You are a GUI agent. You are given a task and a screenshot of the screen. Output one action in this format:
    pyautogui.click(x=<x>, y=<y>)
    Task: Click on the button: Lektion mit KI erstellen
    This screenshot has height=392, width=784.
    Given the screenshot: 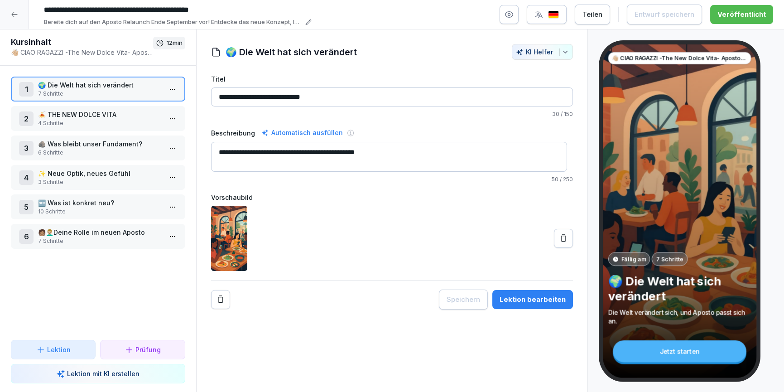 What is the action you would take?
    pyautogui.click(x=98, y=373)
    